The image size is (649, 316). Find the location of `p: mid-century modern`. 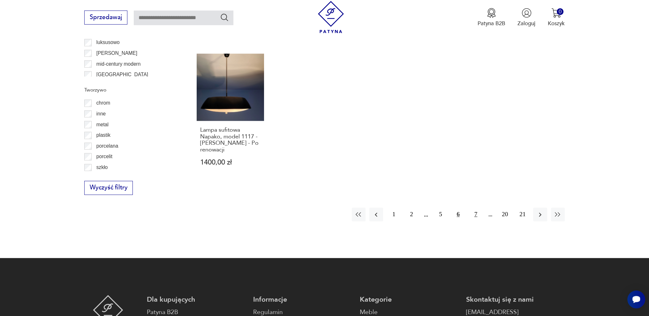

p: mid-century modern is located at coordinates (118, 64).